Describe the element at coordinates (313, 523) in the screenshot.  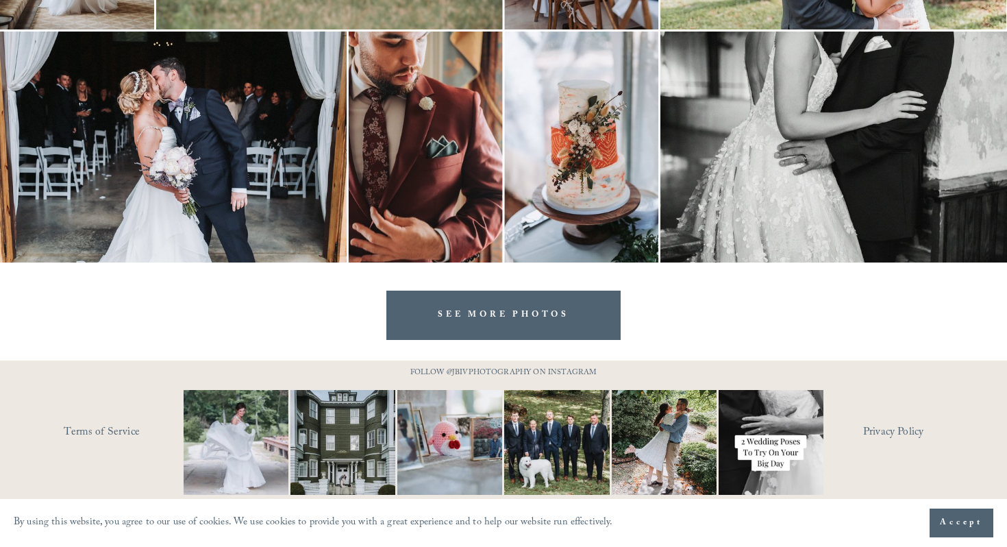
I see `p: By using this website, you agree to our use of cookies. We use cookies to provide you with a grea...` at that location.